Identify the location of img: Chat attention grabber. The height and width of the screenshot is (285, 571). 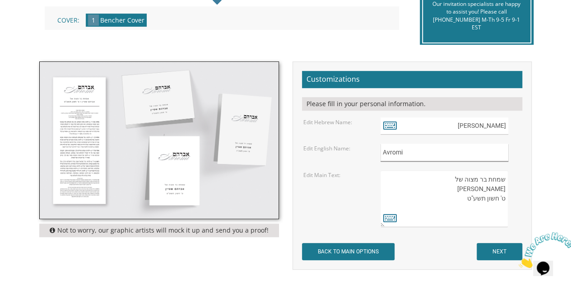
(32, 21).